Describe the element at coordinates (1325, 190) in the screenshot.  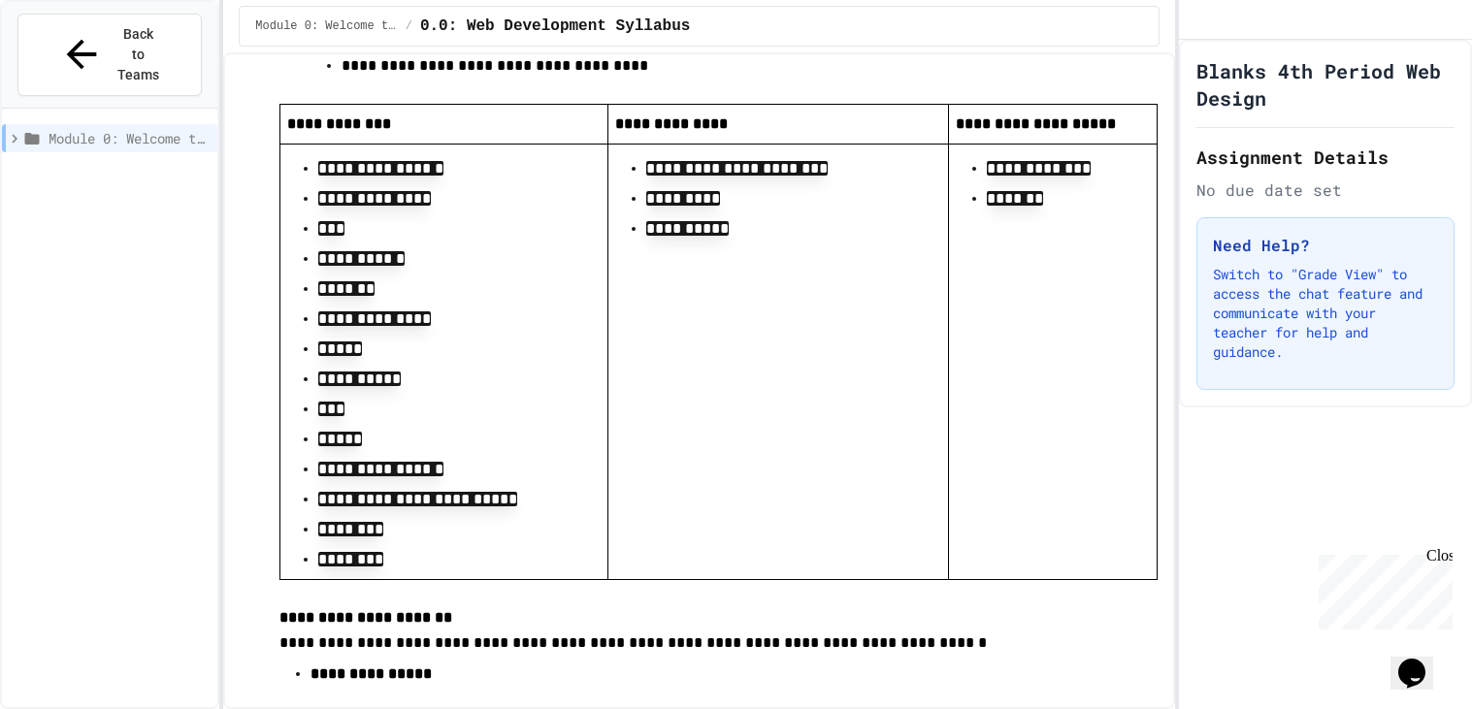
I see `div: No due date set` at that location.